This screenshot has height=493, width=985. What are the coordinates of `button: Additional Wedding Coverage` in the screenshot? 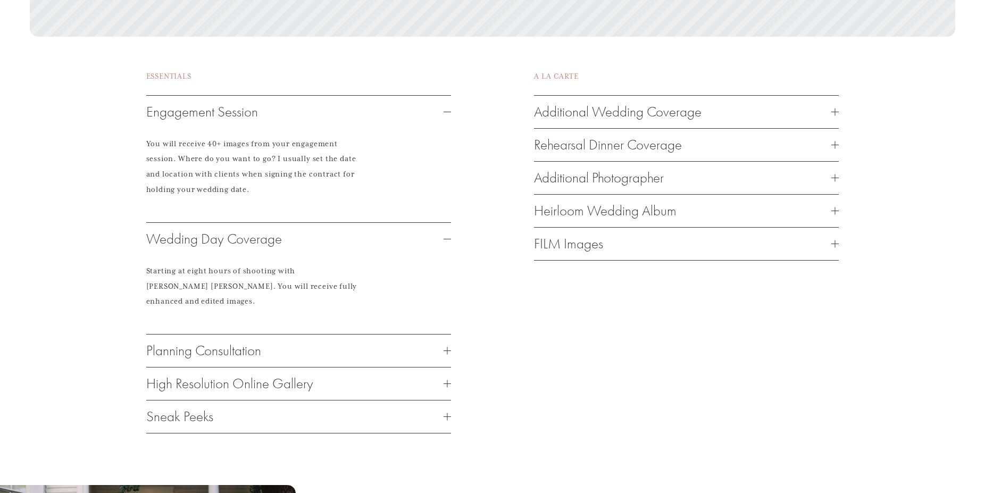 It's located at (686, 112).